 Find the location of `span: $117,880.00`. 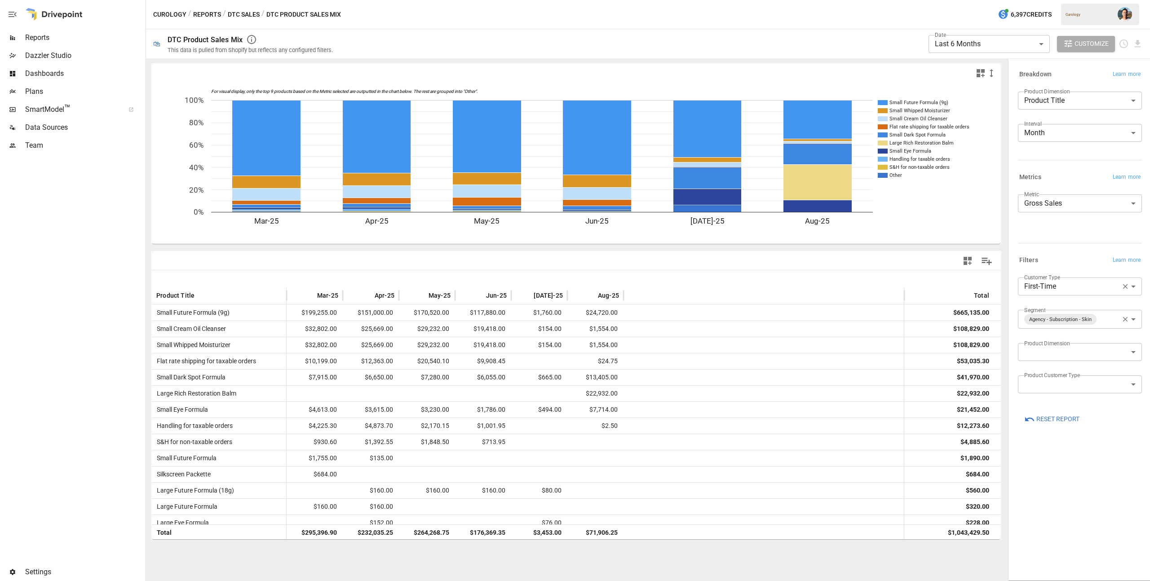

span: $117,880.00 is located at coordinates (483, 313).